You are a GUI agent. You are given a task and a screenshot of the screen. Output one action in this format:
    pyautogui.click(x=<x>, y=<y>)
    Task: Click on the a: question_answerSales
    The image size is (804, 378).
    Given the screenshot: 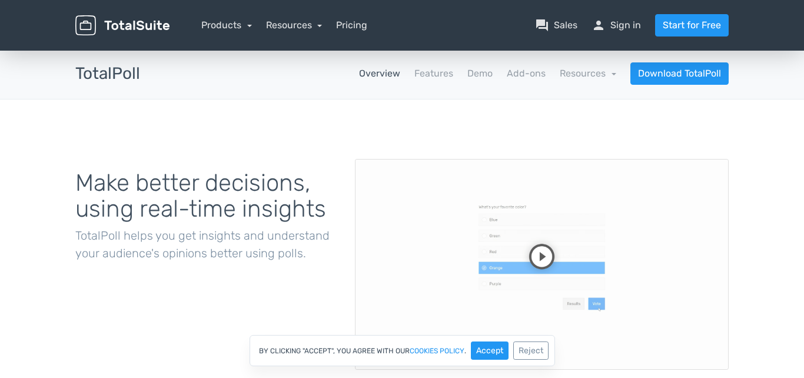 What is the action you would take?
    pyautogui.click(x=556, y=25)
    